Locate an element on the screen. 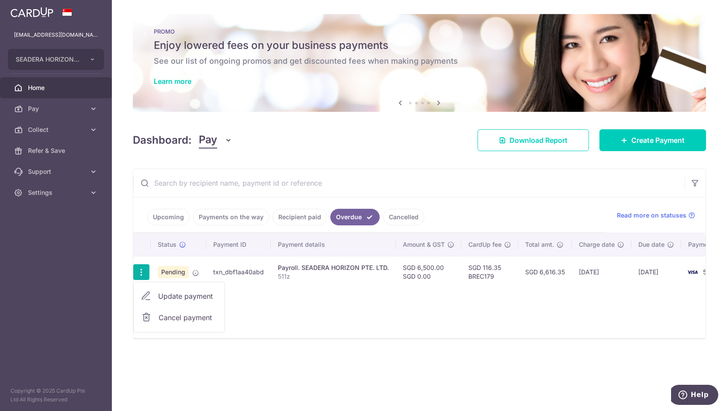 The height and width of the screenshot is (411, 727). td: txn_dbf1aa40abd is located at coordinates (239, 272).